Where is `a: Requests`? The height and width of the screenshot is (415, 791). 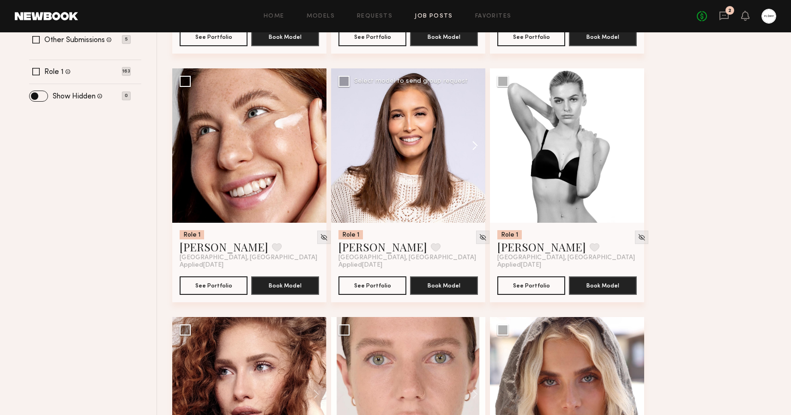 a: Requests is located at coordinates (375, 16).